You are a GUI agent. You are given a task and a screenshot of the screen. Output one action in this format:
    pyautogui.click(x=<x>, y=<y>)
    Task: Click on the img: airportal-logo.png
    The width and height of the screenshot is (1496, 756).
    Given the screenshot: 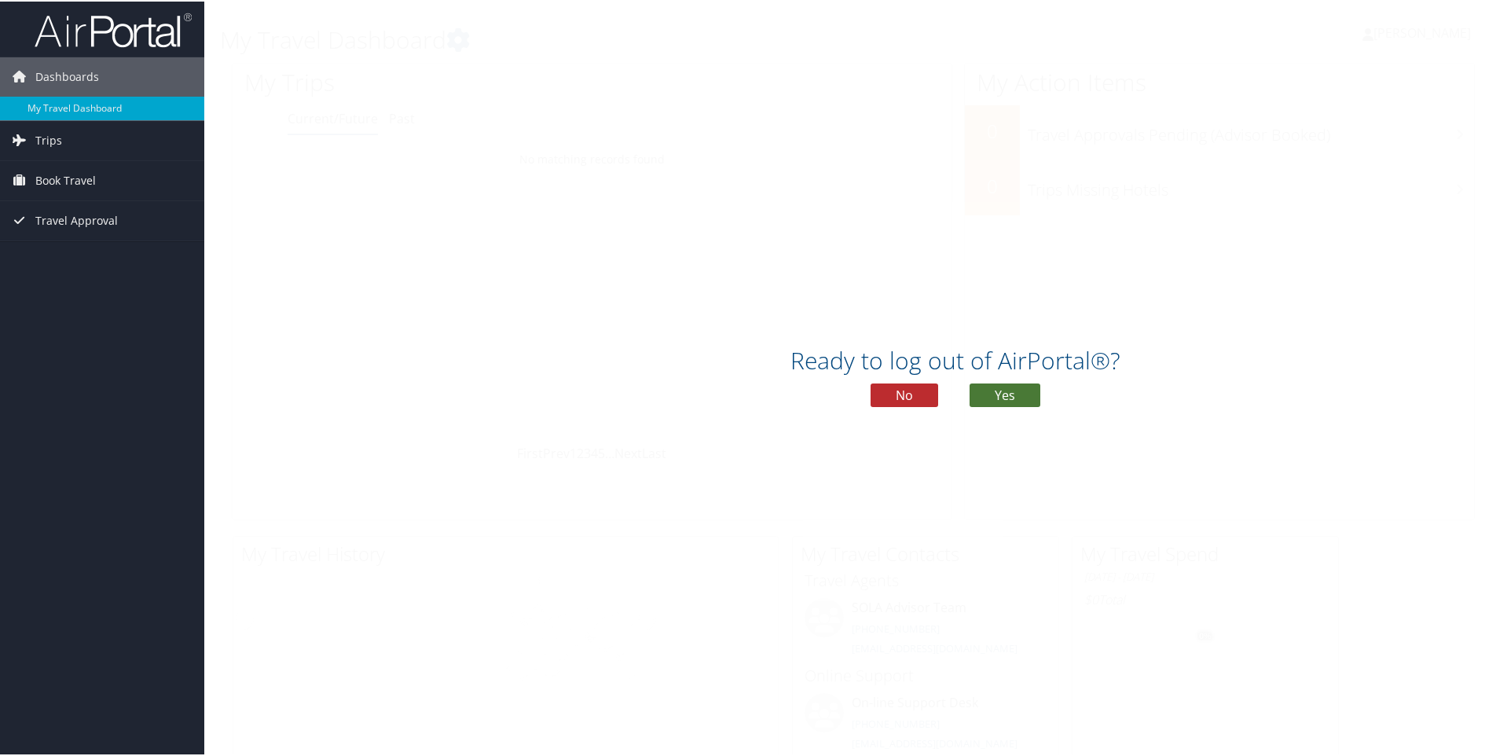 What is the action you would take?
    pyautogui.click(x=113, y=28)
    